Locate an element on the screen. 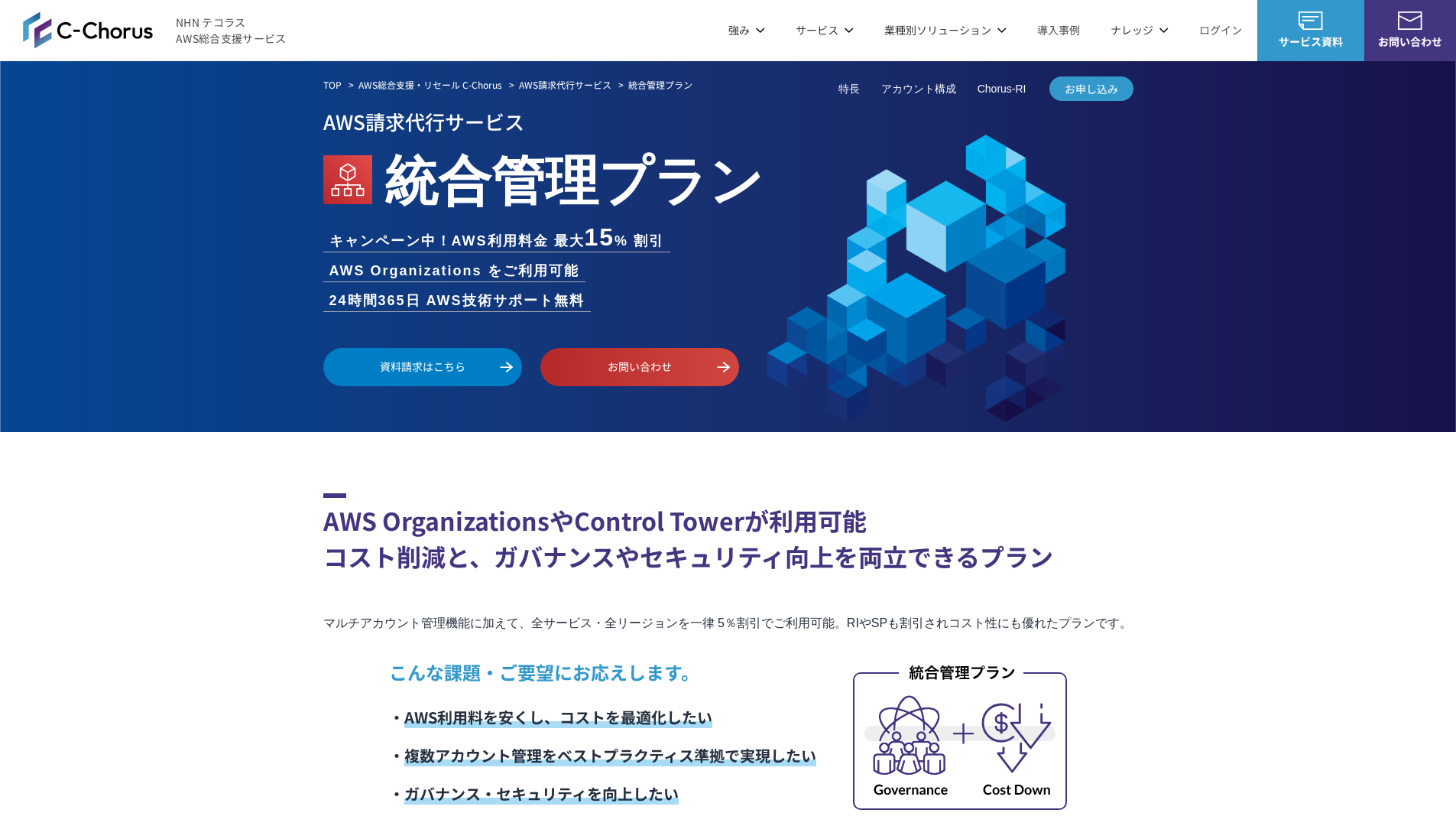  p: 業種別ソリューション is located at coordinates (945, 30).